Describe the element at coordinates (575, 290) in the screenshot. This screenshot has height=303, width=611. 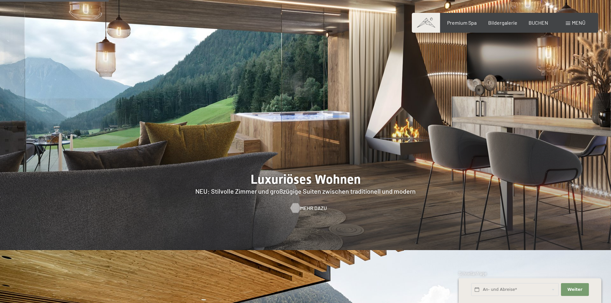
I see `span: Weiter` at that location.